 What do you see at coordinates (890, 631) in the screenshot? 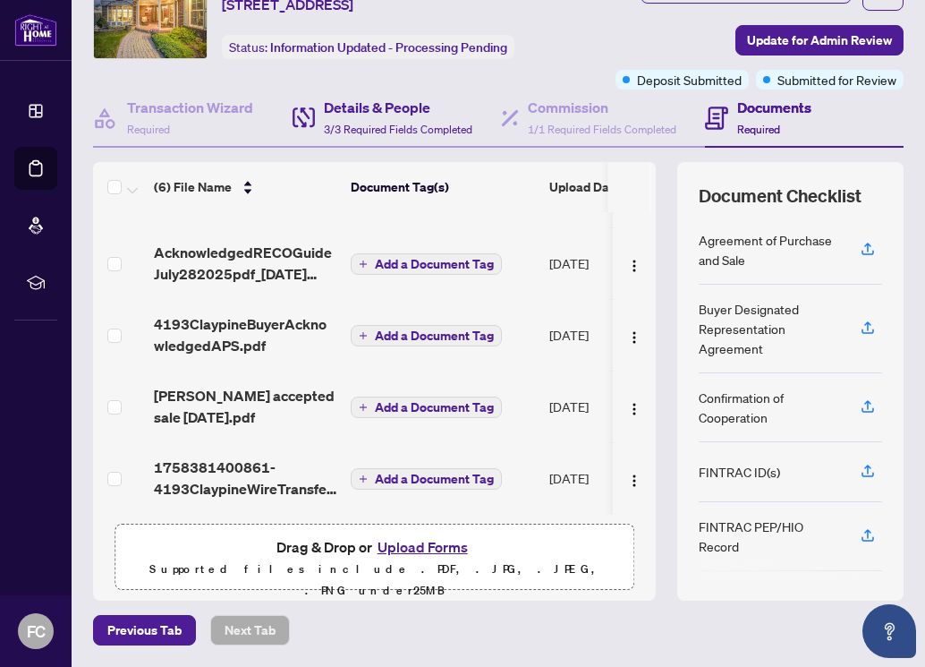
I see `button: Open asap` at bounding box center [890, 631].